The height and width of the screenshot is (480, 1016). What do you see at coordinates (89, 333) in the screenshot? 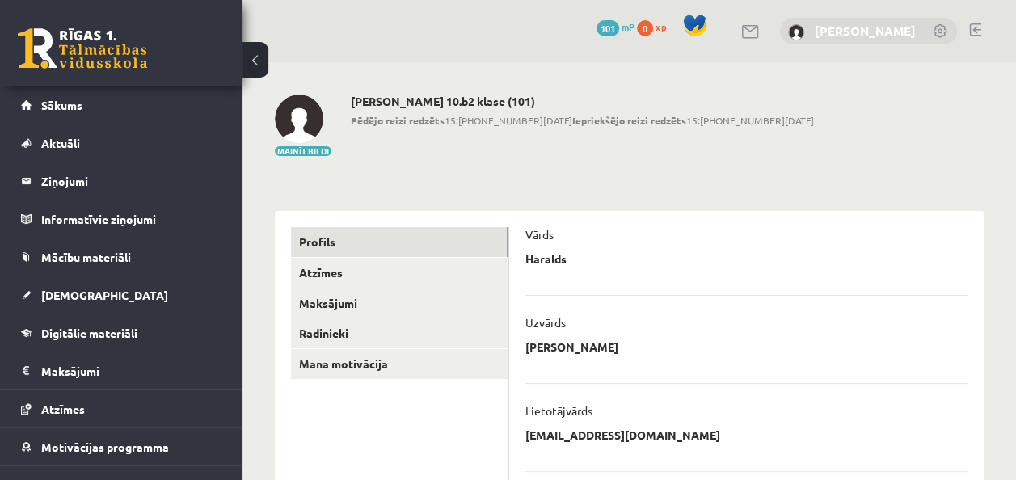
I see `span: Digitālie materiāli` at bounding box center [89, 333].